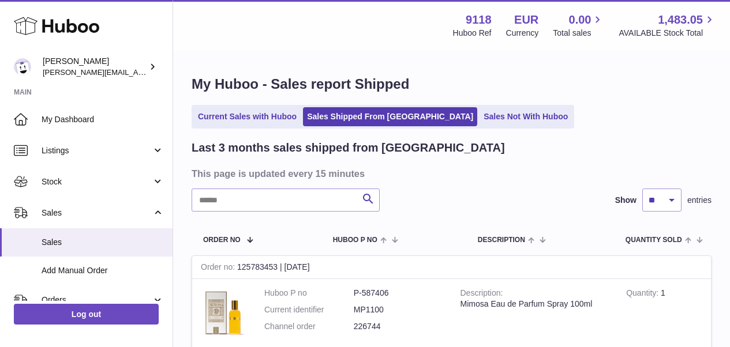 Image resolution: width=730 pixels, height=347 pixels. I want to click on span: Quantity Sold, so click(654, 240).